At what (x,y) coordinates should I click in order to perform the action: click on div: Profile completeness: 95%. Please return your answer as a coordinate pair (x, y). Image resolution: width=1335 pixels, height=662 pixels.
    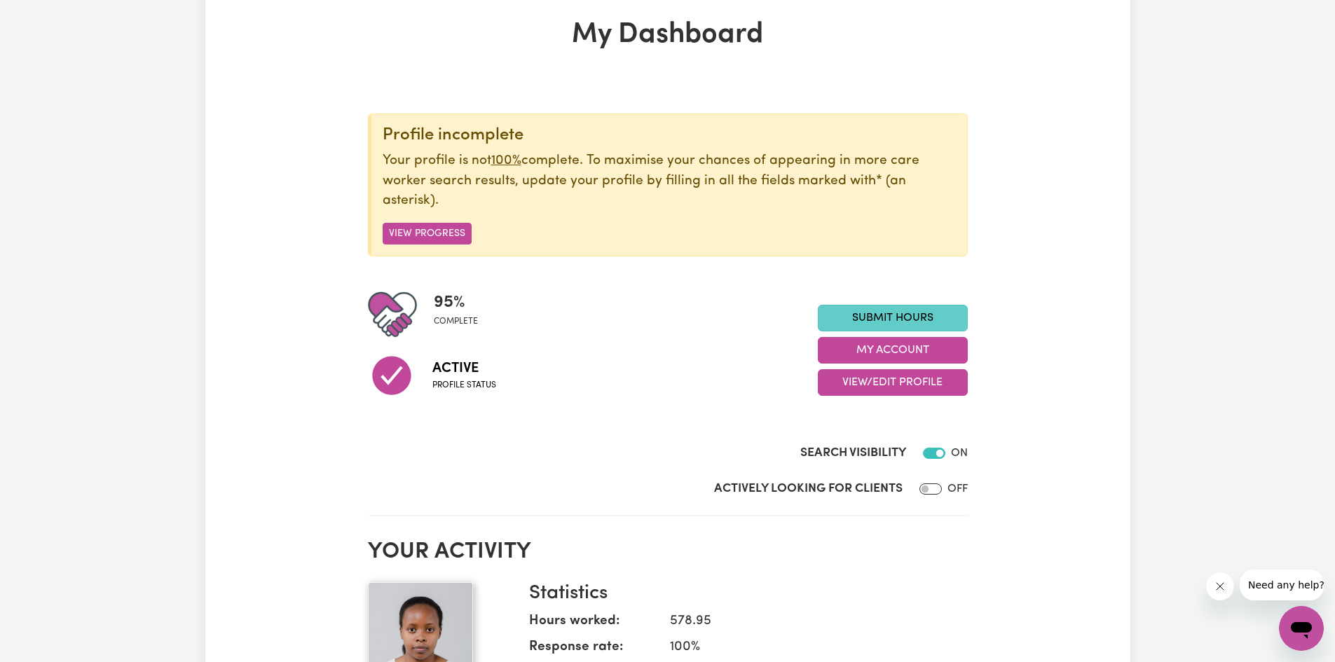
    Looking at the image, I should click on (461, 315).